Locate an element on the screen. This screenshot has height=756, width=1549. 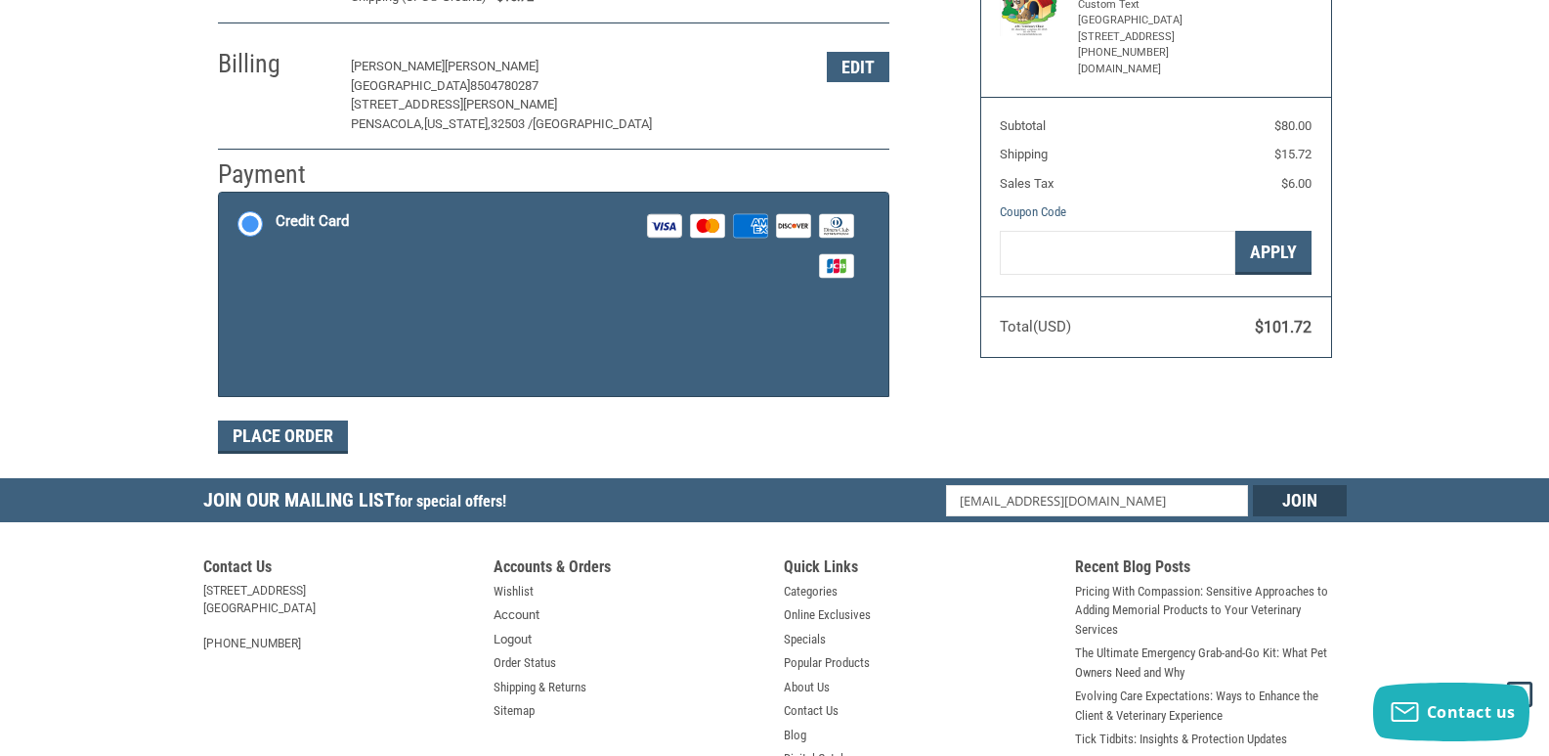
a: Shipping & Returns is located at coordinates (540, 687).